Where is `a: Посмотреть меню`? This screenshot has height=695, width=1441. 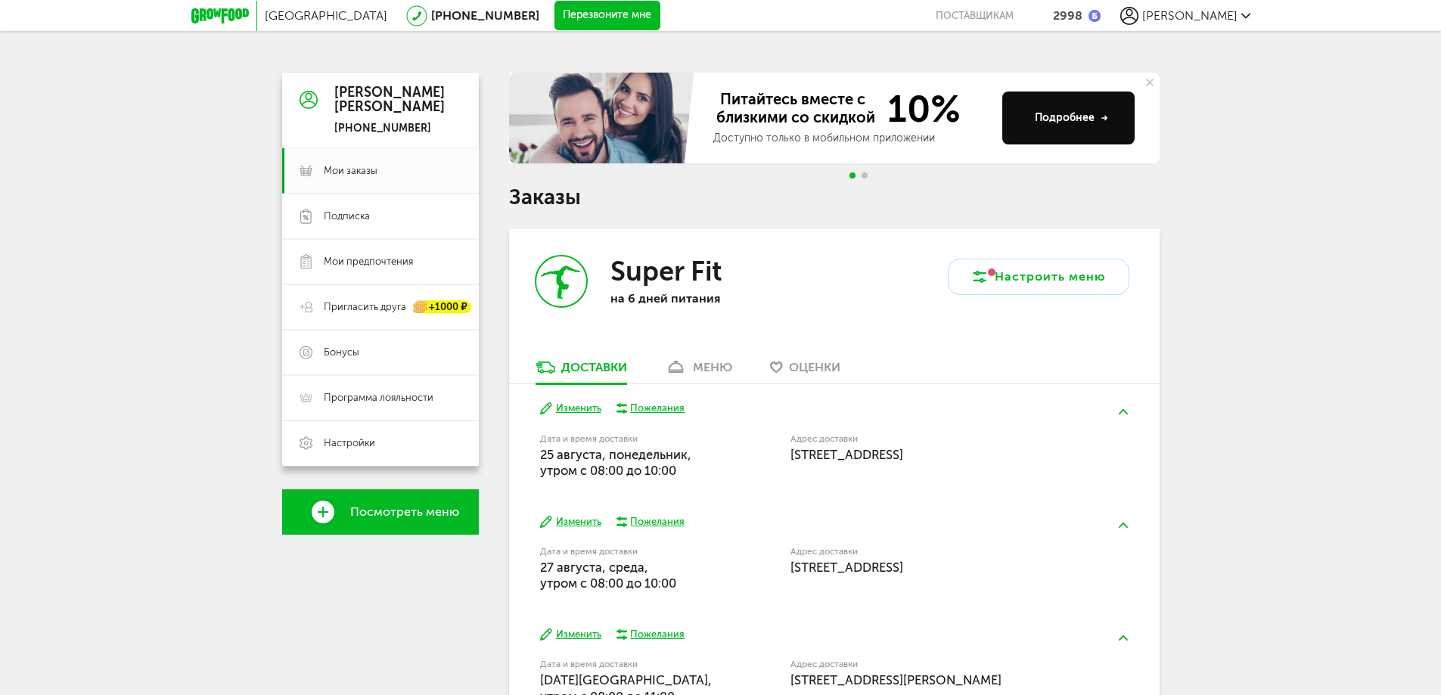 a: Посмотреть меню is located at coordinates (381, 512).